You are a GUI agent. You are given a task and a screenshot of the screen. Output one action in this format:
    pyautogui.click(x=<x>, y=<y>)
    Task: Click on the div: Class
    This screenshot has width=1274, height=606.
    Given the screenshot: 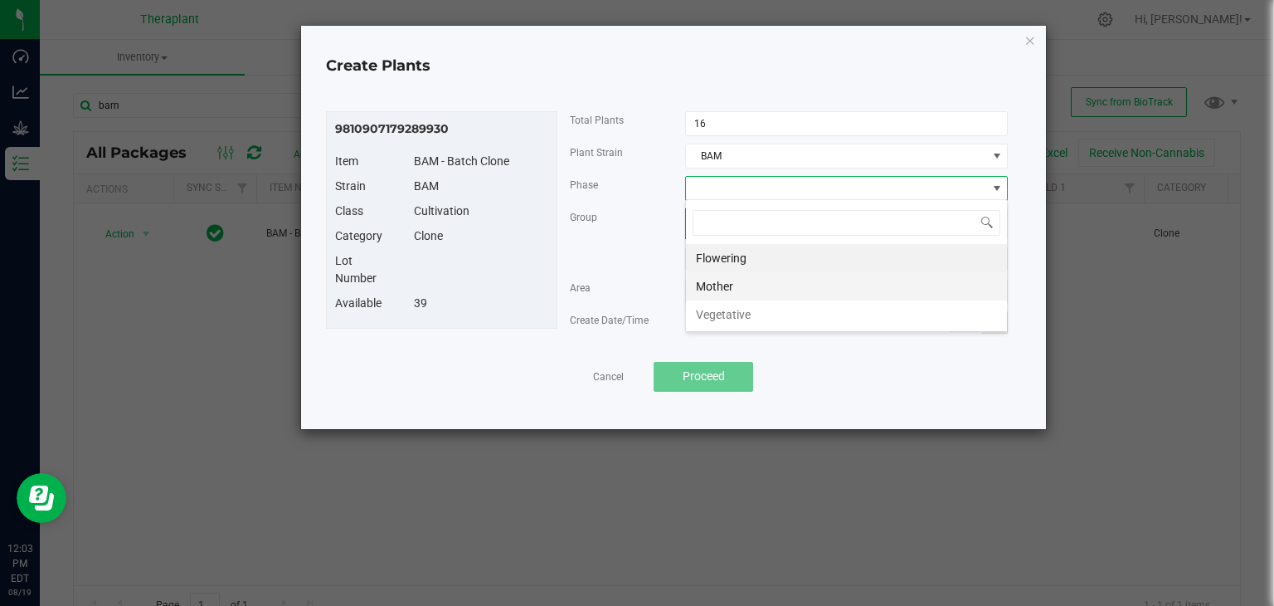 What is the action you would take?
    pyautogui.click(x=362, y=211)
    